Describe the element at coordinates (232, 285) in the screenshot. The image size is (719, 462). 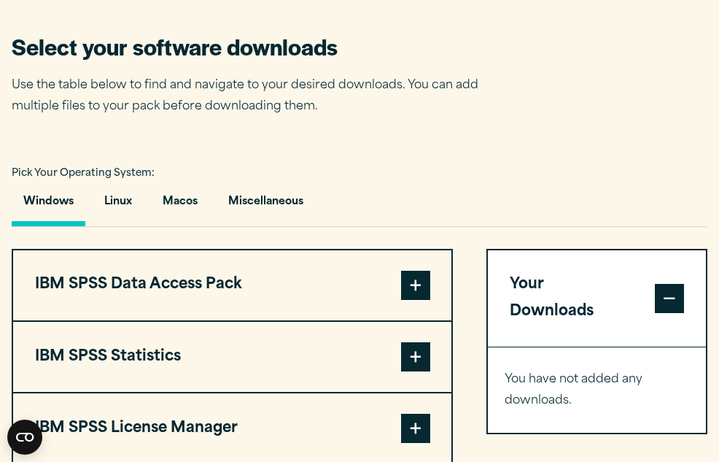
I see `button: IBM SPSS Data Access Pack` at that location.